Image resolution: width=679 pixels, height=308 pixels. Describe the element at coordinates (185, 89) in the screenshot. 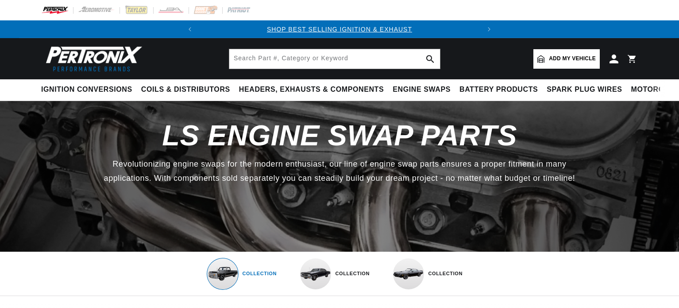

I see `span: Coils & Distributors` at that location.